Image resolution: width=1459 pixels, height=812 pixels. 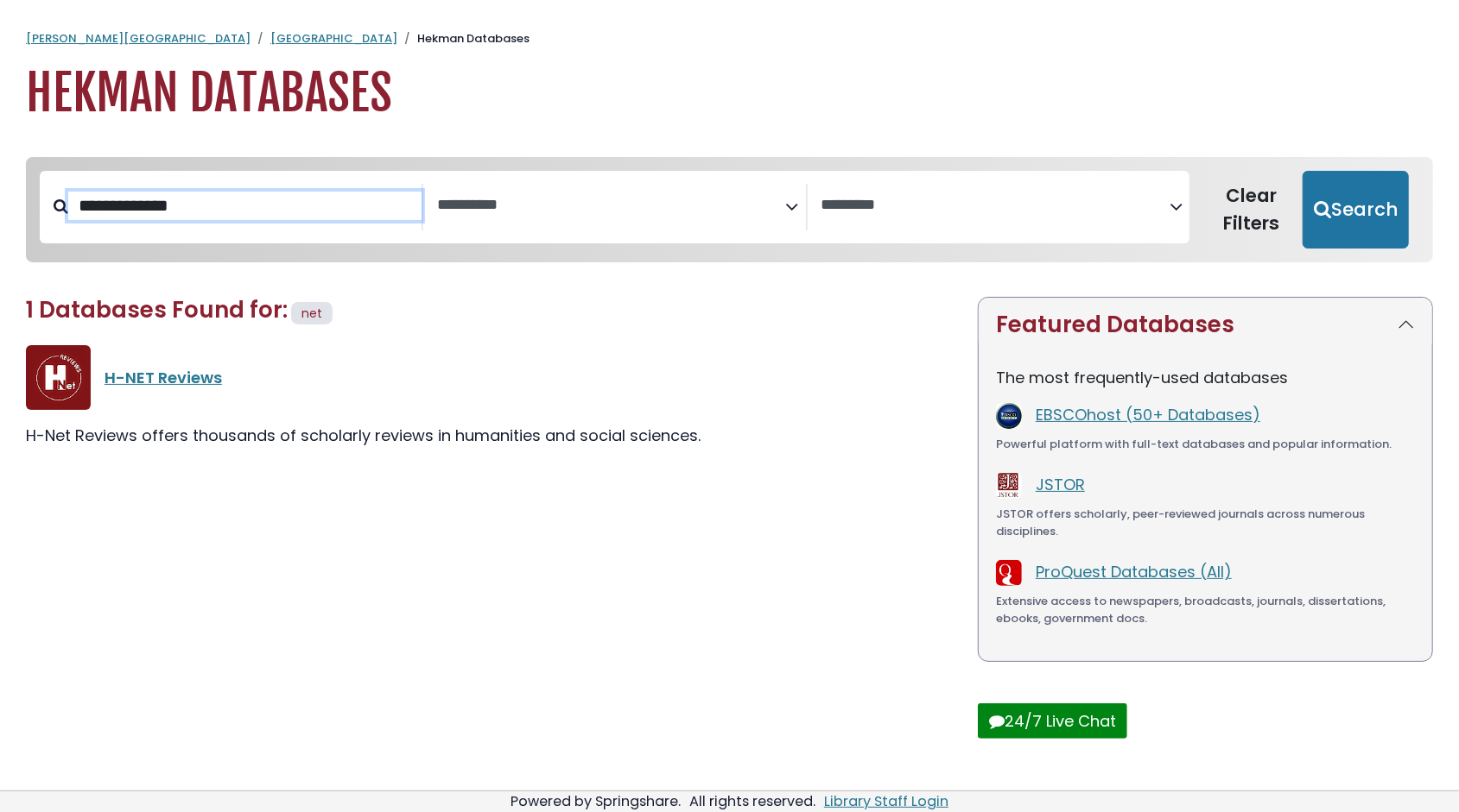 I want to click on a: H-NET Reviews, so click(x=164, y=377).